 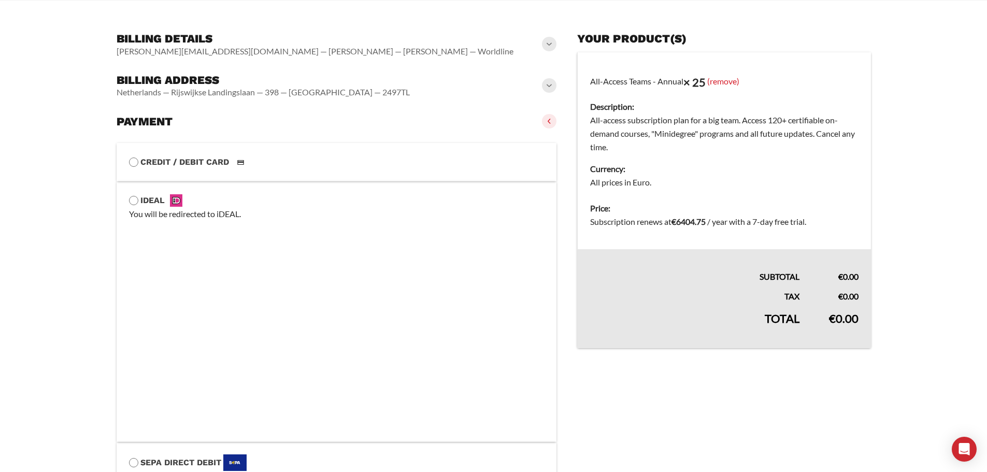 What do you see at coordinates (724, 182) in the screenshot?
I see `dd: All prices in Euro.` at bounding box center [724, 182].